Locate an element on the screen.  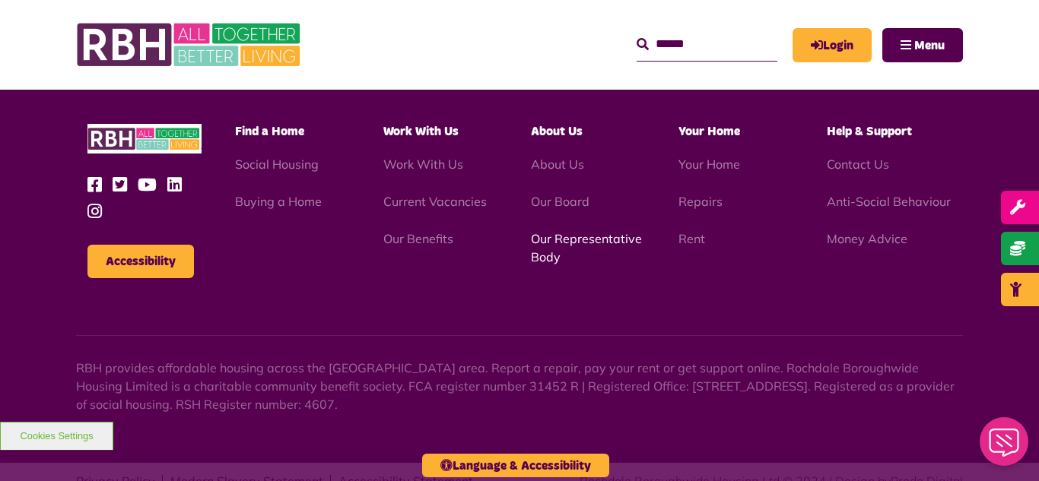
button: Language & Accessibility is located at coordinates (515, 465).